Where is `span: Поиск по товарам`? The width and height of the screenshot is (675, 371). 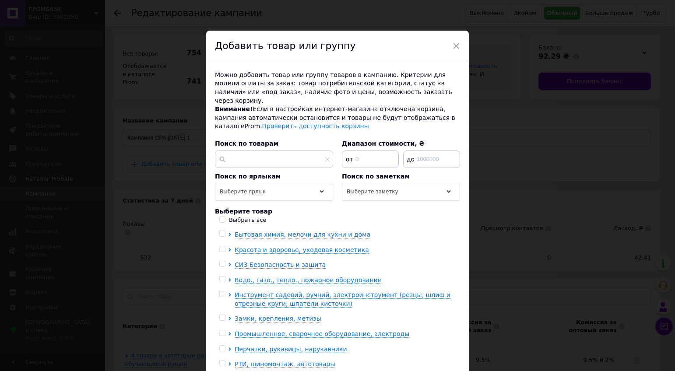 span: Поиск по товарам is located at coordinates (247, 144).